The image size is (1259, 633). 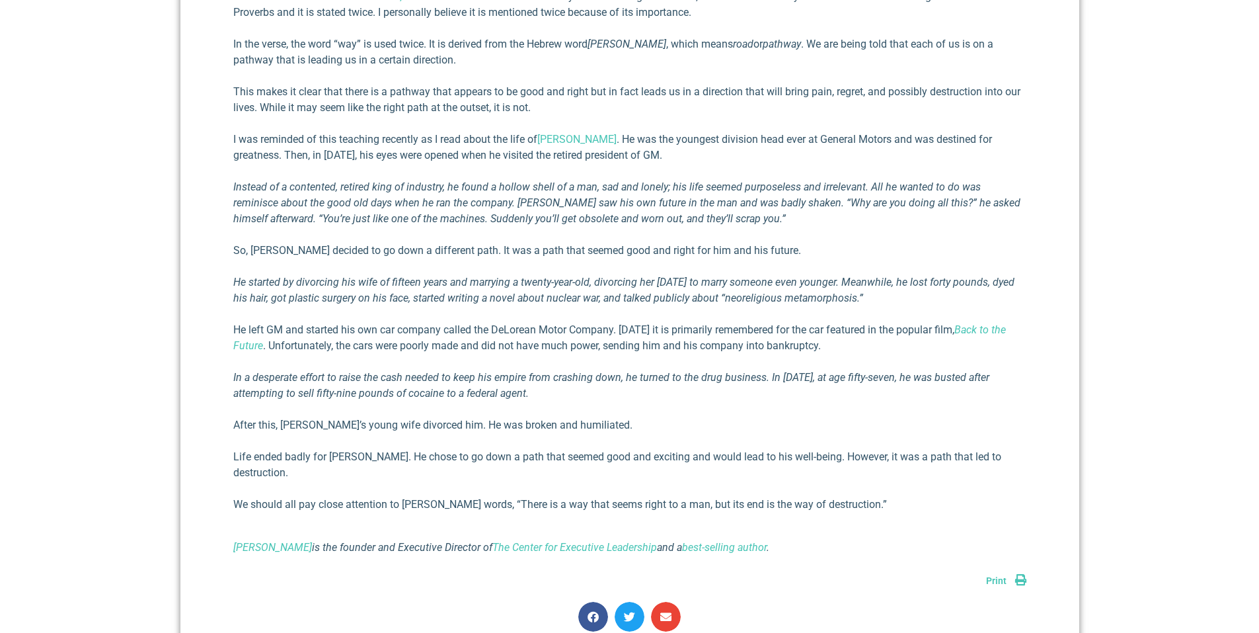 What do you see at coordinates (782, 44) in the screenshot?
I see `em: pathway` at bounding box center [782, 44].